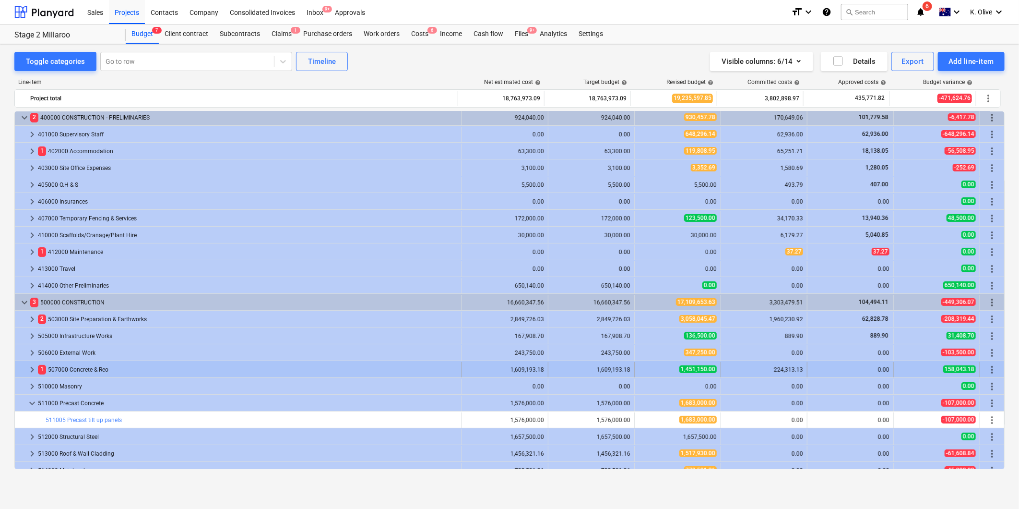 This screenshot has height=509, width=1019. What do you see at coordinates (960, 369) in the screenshot?
I see `span: 158,043.18` at bounding box center [960, 369].